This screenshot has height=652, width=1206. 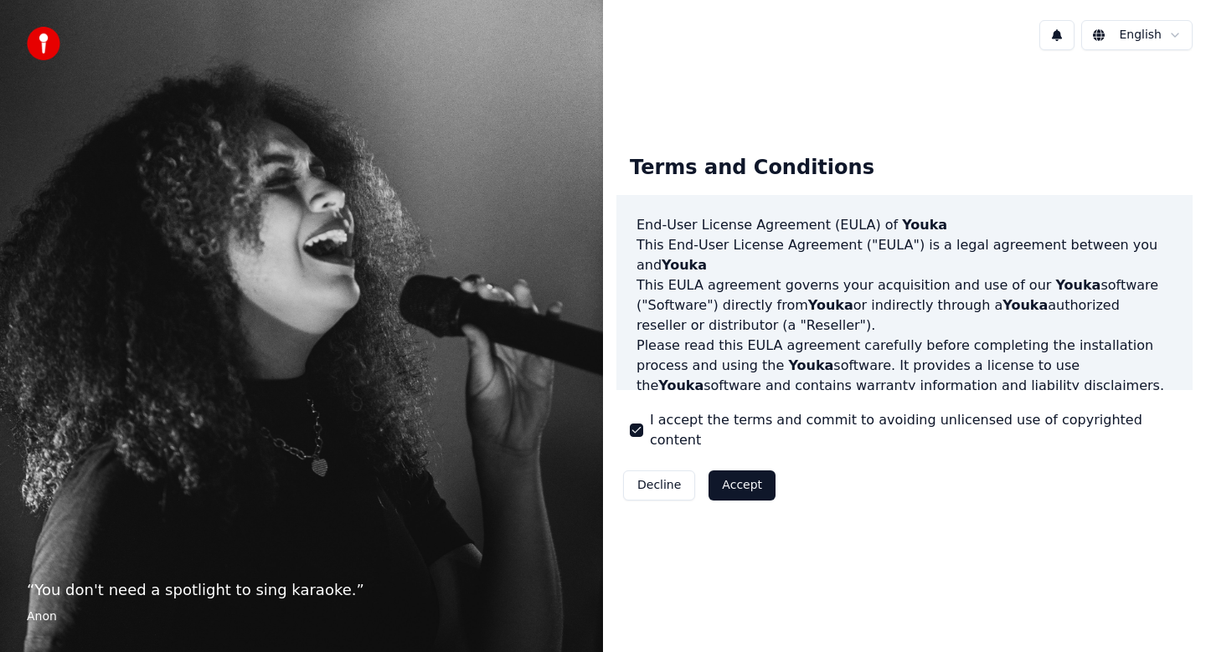 What do you see at coordinates (302, 617) in the screenshot?
I see `footer: Anon` at bounding box center [302, 617].